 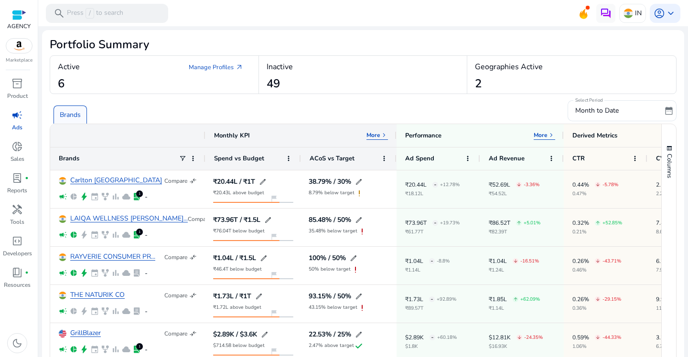 I want to click on p: 0.44%, so click(x=581, y=185).